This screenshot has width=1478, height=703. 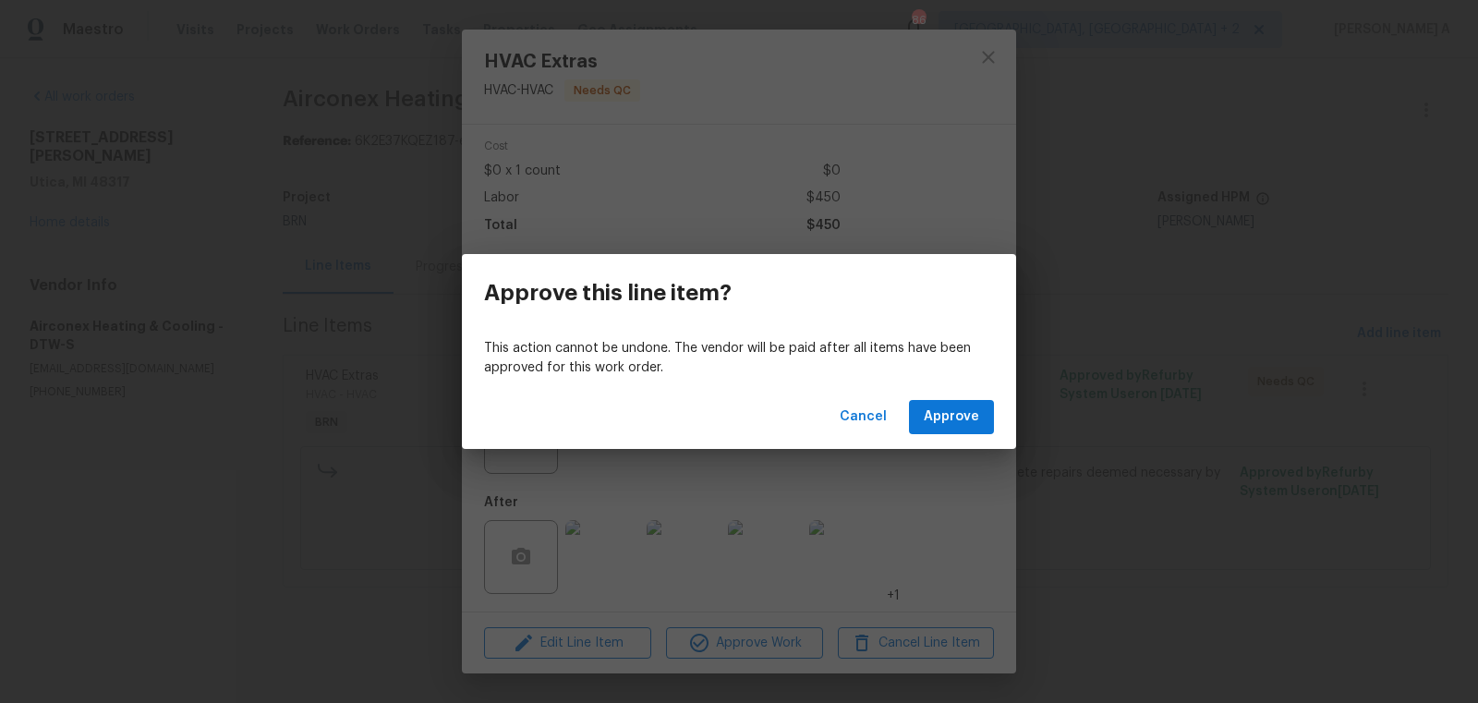 What do you see at coordinates (863, 417) in the screenshot?
I see `span: Cancel` at bounding box center [863, 417].